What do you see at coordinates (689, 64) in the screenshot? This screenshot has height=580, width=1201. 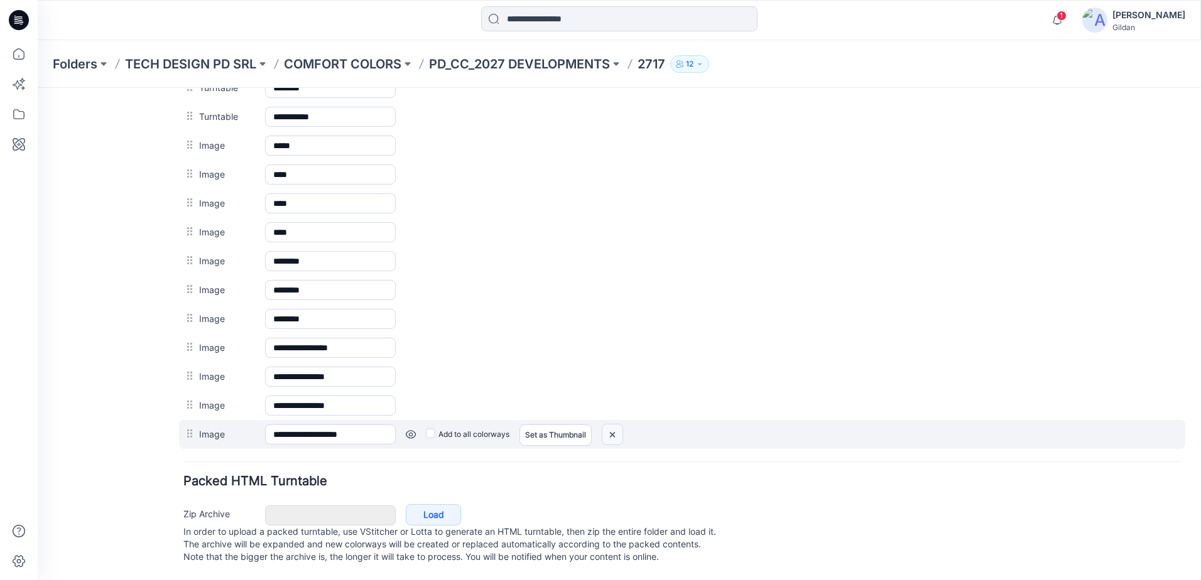 I see `p: 12` at bounding box center [689, 64].